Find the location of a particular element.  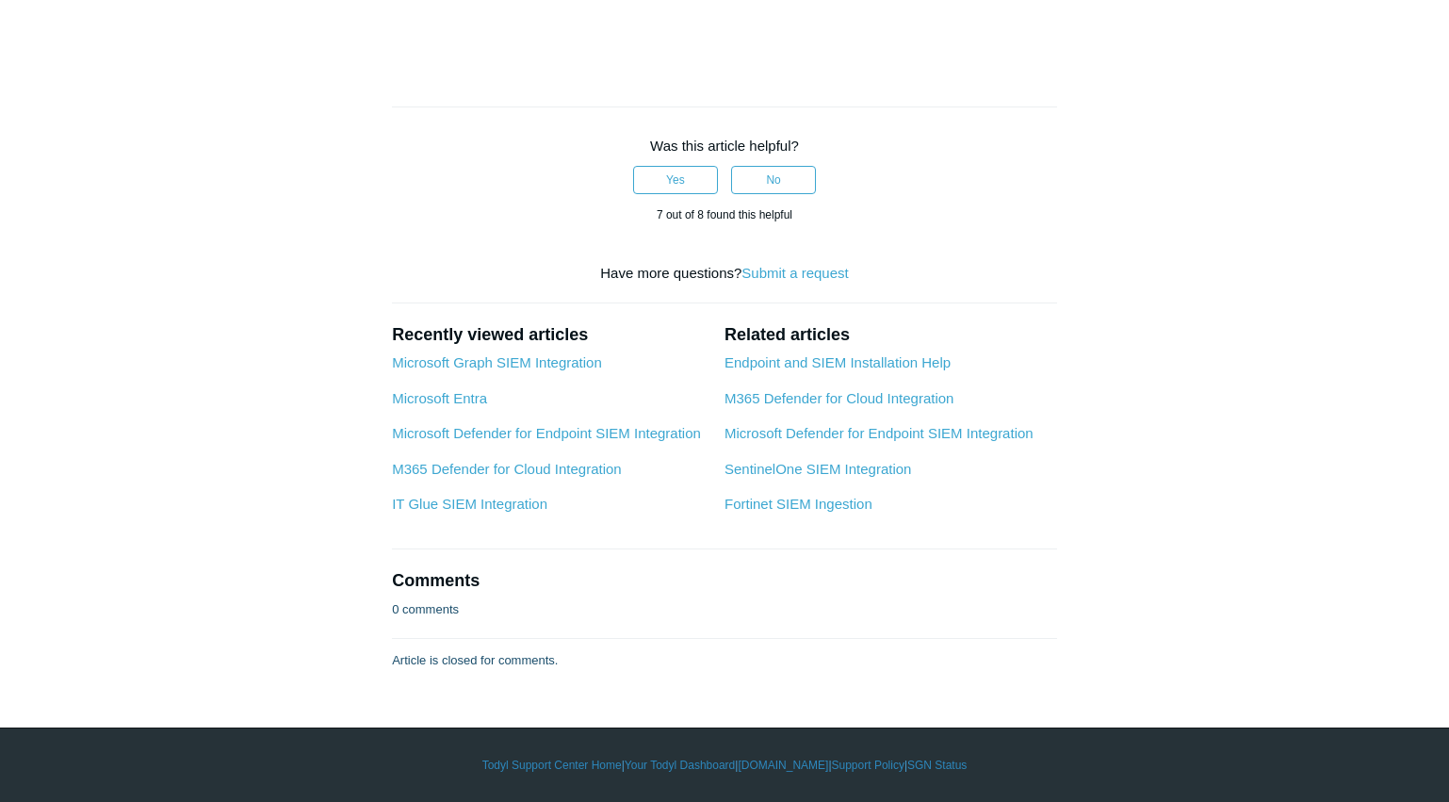

button: This article was not helpful is located at coordinates (773, 180).